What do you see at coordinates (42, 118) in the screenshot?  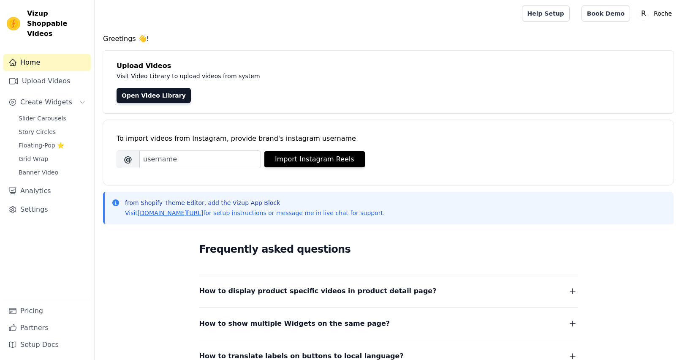 I see `span: Slider Carousels` at bounding box center [42, 118].